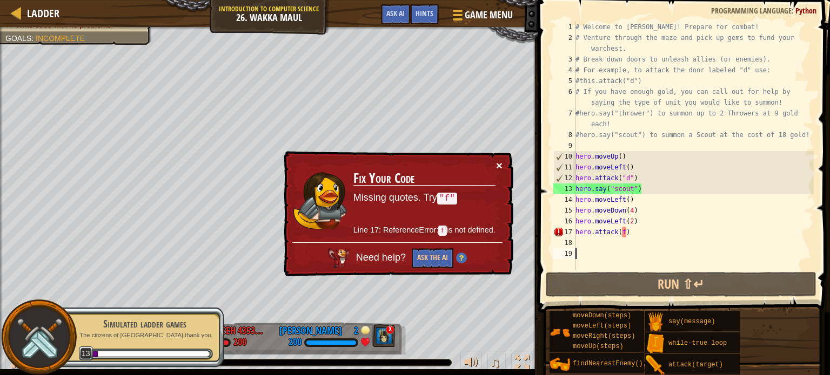 Image resolution: width=830 pixels, height=375 pixels. Describe the element at coordinates (564, 200) in the screenshot. I see `div: 14` at that location.